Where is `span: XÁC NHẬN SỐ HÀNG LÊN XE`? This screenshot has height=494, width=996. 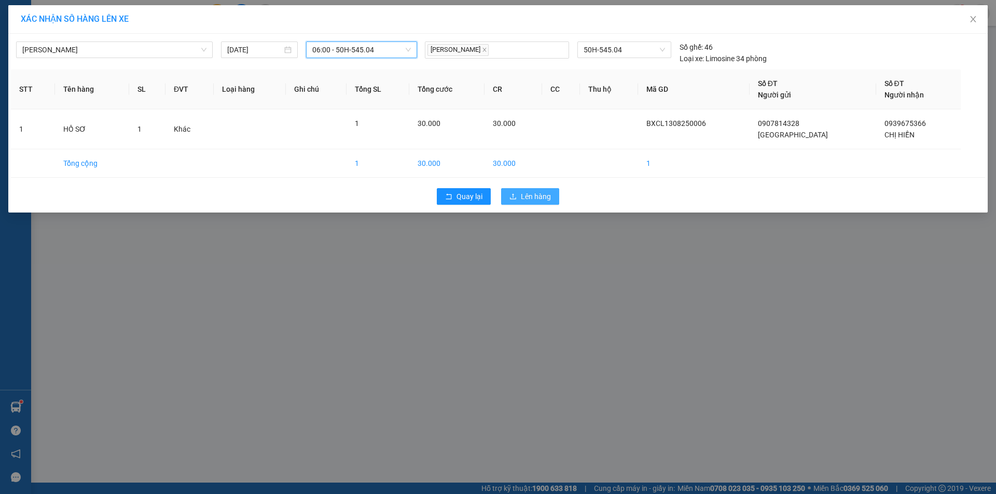 span: XÁC NHẬN SỐ HÀNG LÊN XE is located at coordinates (75, 19).